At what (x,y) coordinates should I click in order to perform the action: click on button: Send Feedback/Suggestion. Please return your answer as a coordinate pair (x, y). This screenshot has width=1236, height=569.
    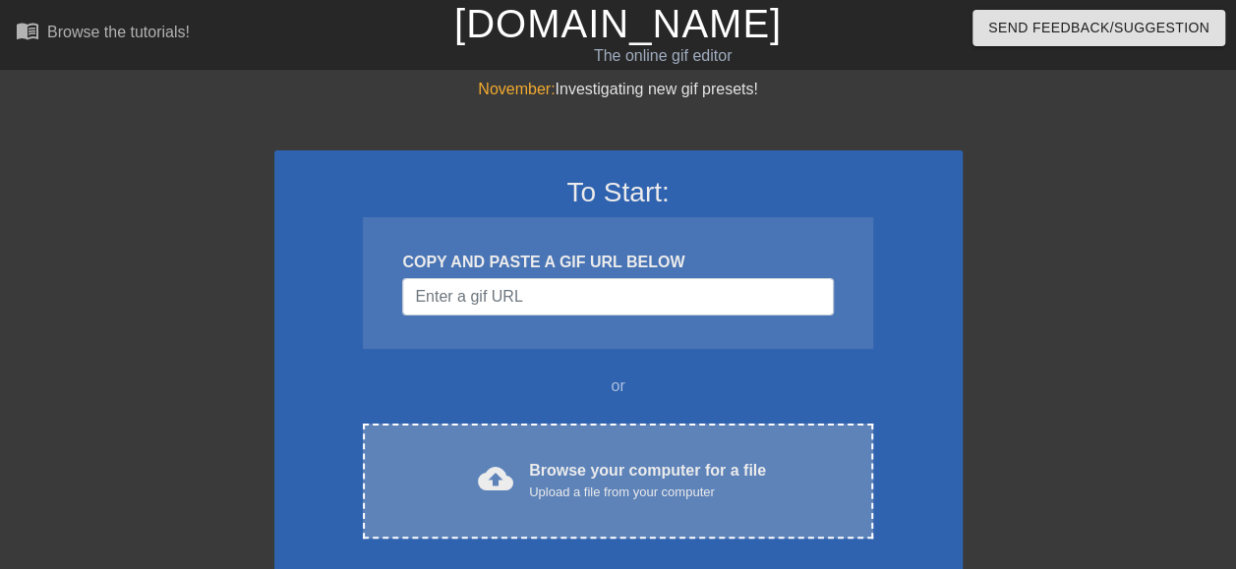
    Looking at the image, I should click on (1098, 28).